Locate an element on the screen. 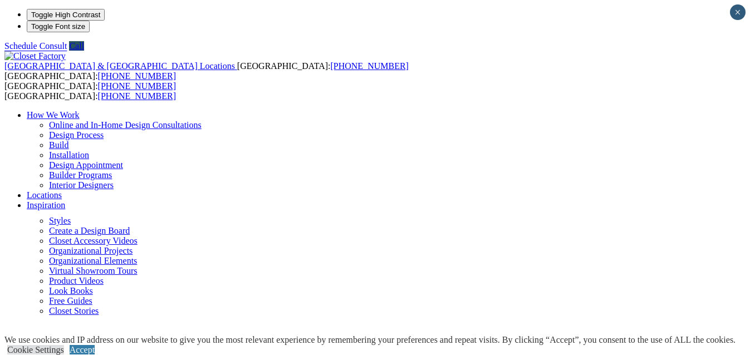 This screenshot has width=750, height=355. a: Organizational Elements is located at coordinates (93, 261).